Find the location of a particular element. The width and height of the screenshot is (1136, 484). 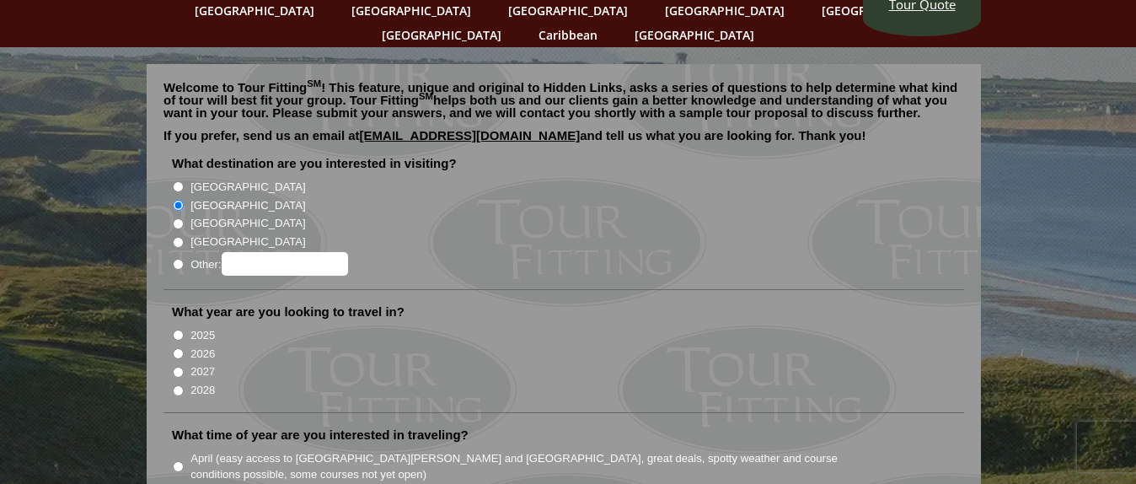

p: If you prefer, send us an email at and tell us what you are looking for. Thank you! is located at coordinates (564, 142).